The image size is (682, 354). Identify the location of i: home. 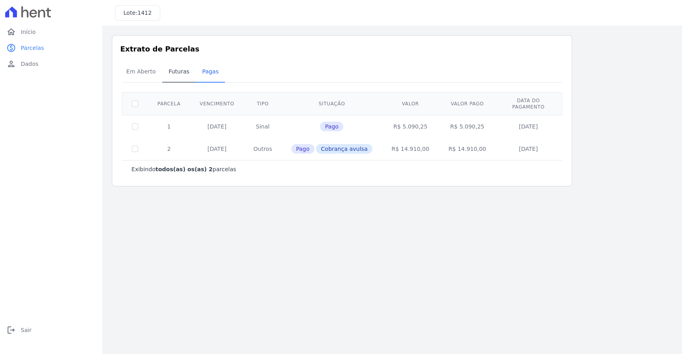
(11, 32).